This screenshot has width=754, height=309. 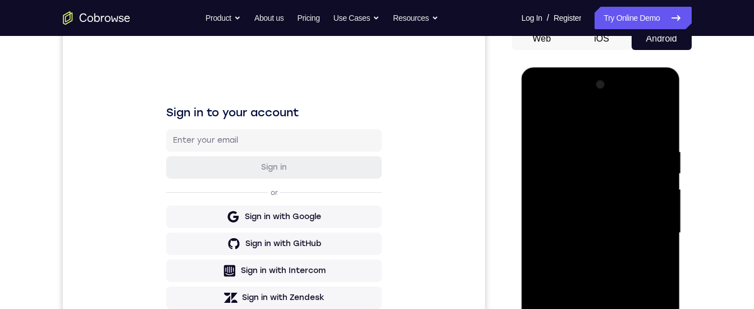 I want to click on a: Go to the home page, so click(x=97, y=18).